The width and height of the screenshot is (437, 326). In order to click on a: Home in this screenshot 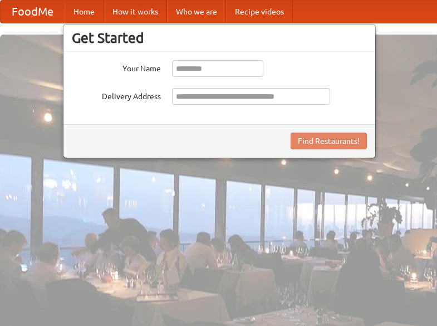, I will do `click(84, 12)`.